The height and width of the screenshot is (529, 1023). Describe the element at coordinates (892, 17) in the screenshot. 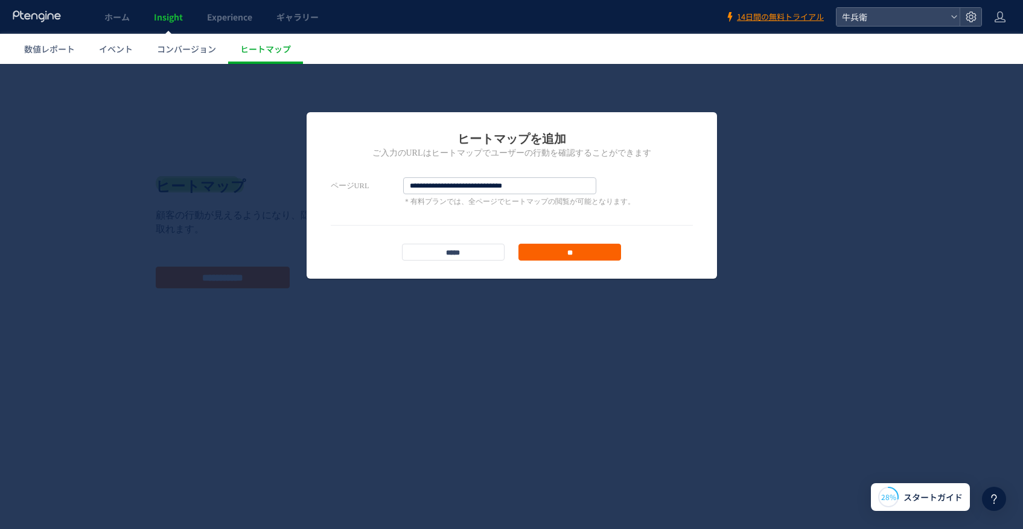

I see `span: 牛兵衛` at that location.